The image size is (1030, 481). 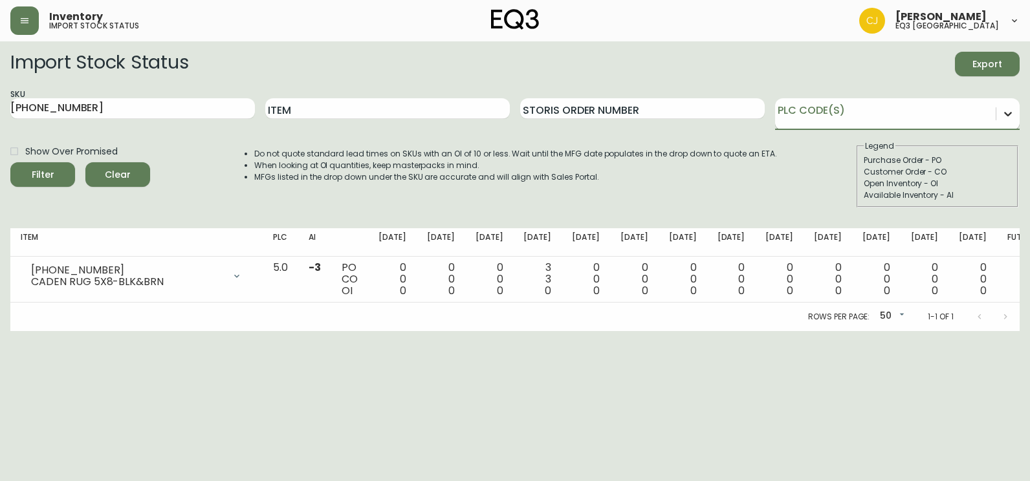 What do you see at coordinates (891, 316) in the screenshot?
I see `div: 50` at bounding box center [891, 316].